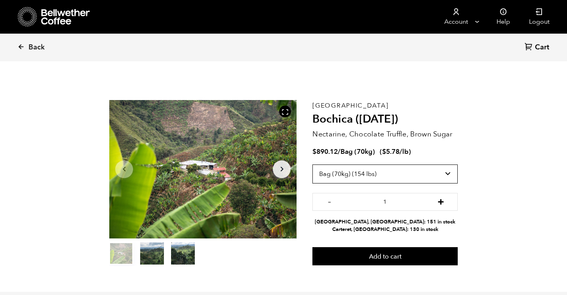 The height and width of the screenshot is (295, 567). I want to click on bdi: 890.12, so click(325, 152).